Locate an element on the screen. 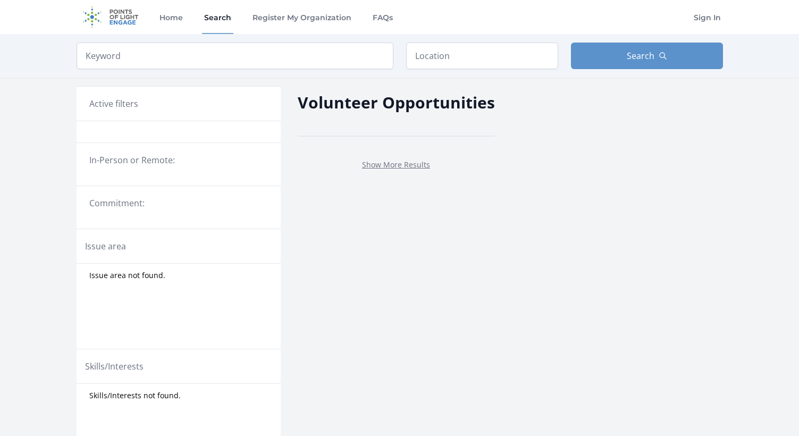 This screenshot has height=436, width=799. a: Show More Results is located at coordinates (396, 164).